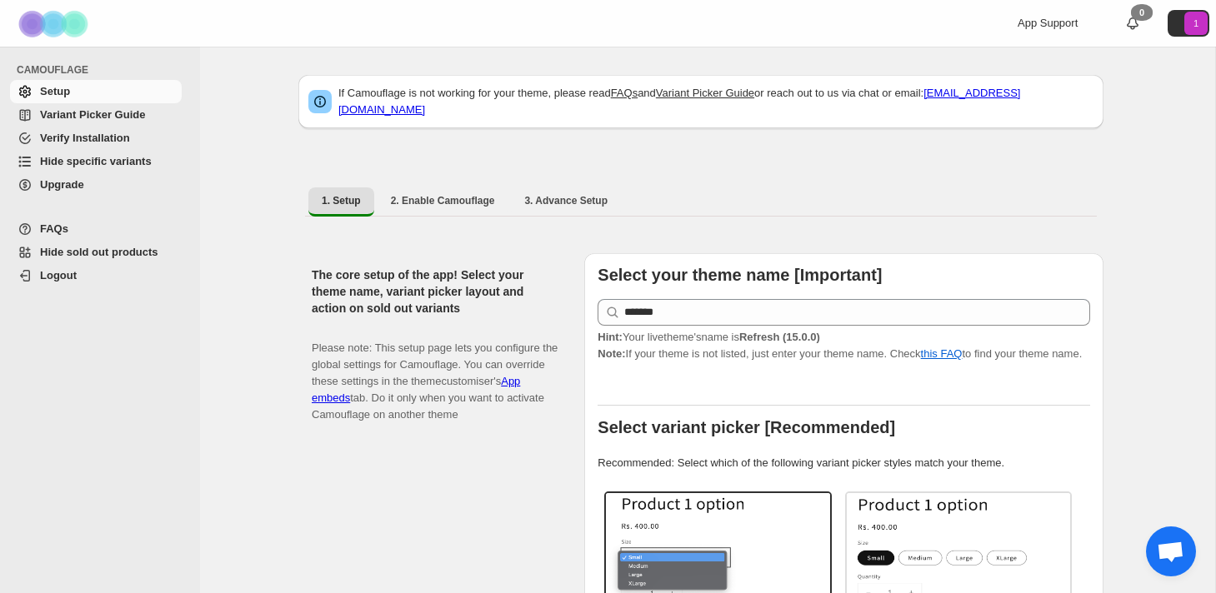  What do you see at coordinates (55, 91) in the screenshot?
I see `span: Setup` at bounding box center [55, 91].